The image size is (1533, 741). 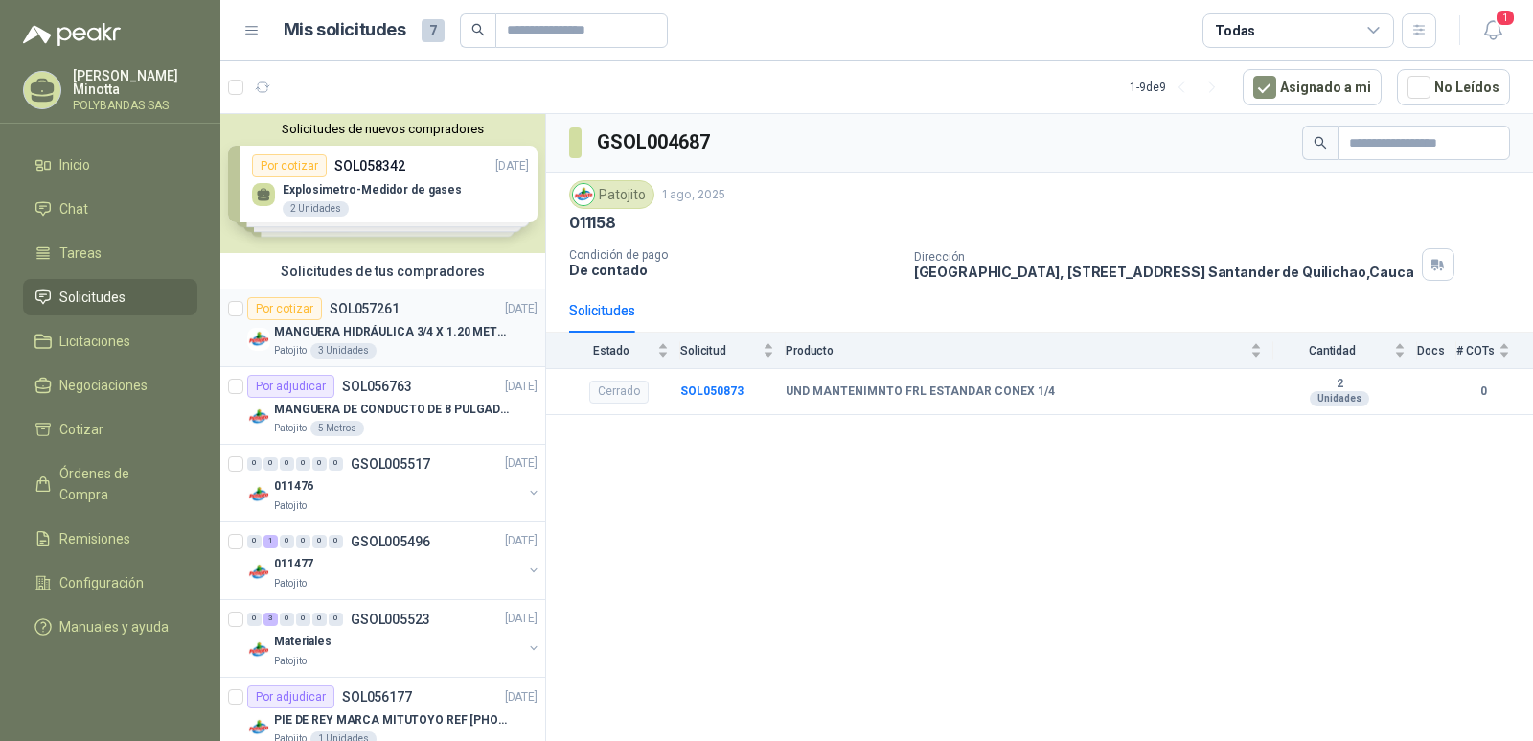 I want to click on div: Unidades, so click(x=1339, y=399).